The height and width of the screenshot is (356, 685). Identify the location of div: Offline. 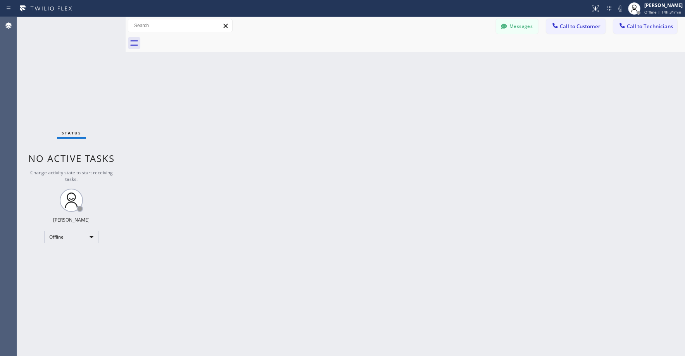
(71, 237).